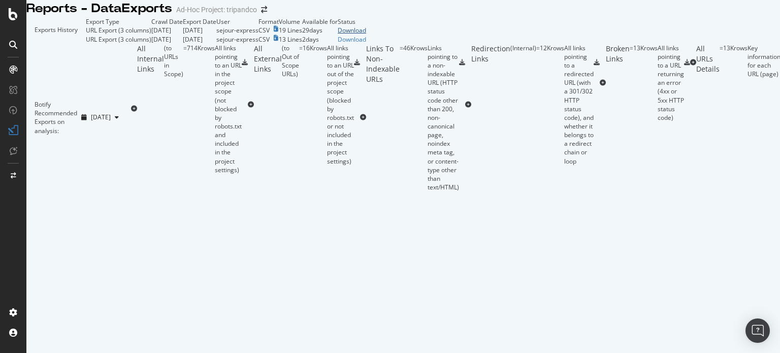  I want to click on div: ( to Out of Scope URLs ), so click(290, 105).